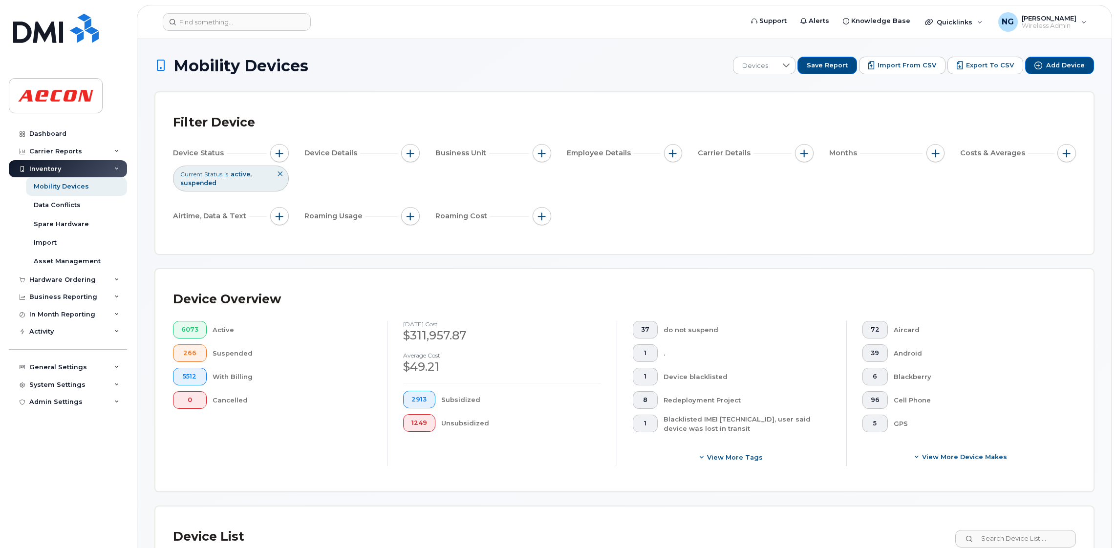 The height and width of the screenshot is (548, 1117). Describe the element at coordinates (502, 355) in the screenshot. I see `h4: Average cost` at that location.